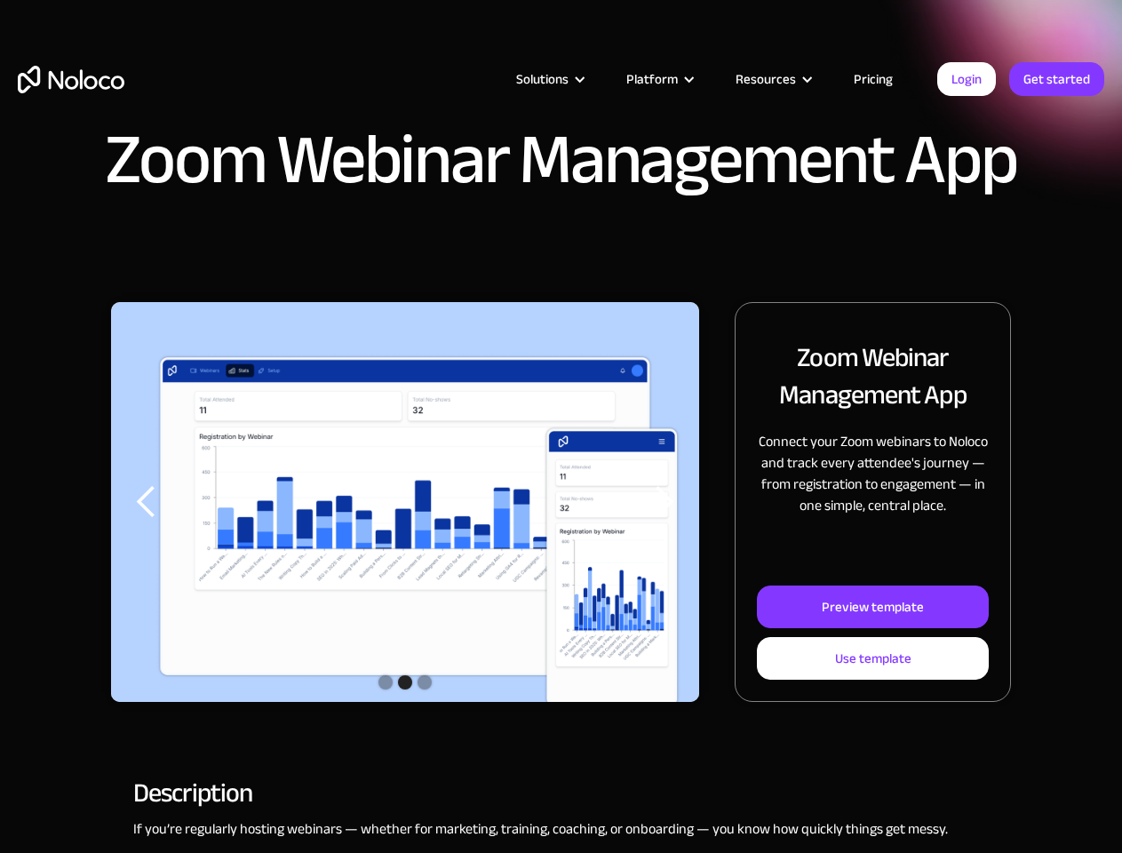 The width and height of the screenshot is (1122, 853). What do you see at coordinates (874, 659) in the screenshot?
I see `div: Use template` at bounding box center [874, 659].